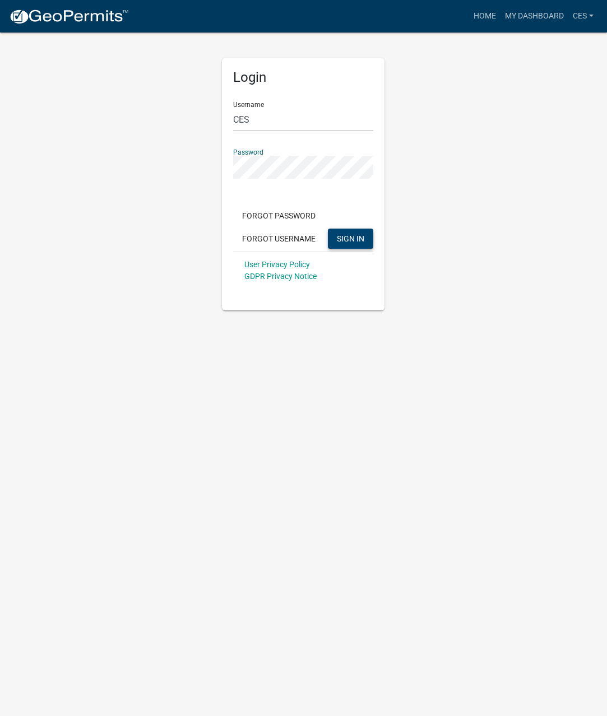 Image resolution: width=607 pixels, height=716 pixels. I want to click on button: SIGN IN, so click(350, 239).